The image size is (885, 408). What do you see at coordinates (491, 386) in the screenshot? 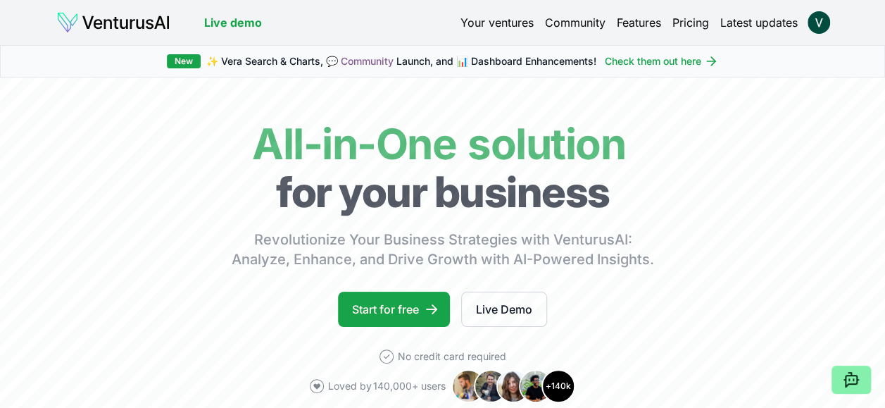
I see `img: Avatar 2` at bounding box center [491, 386].